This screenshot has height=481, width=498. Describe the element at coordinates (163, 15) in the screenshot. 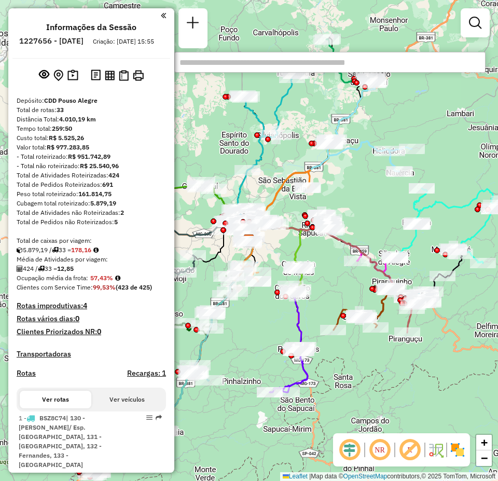

I see `a: Clique aqui para minimizar o painel` at that location.